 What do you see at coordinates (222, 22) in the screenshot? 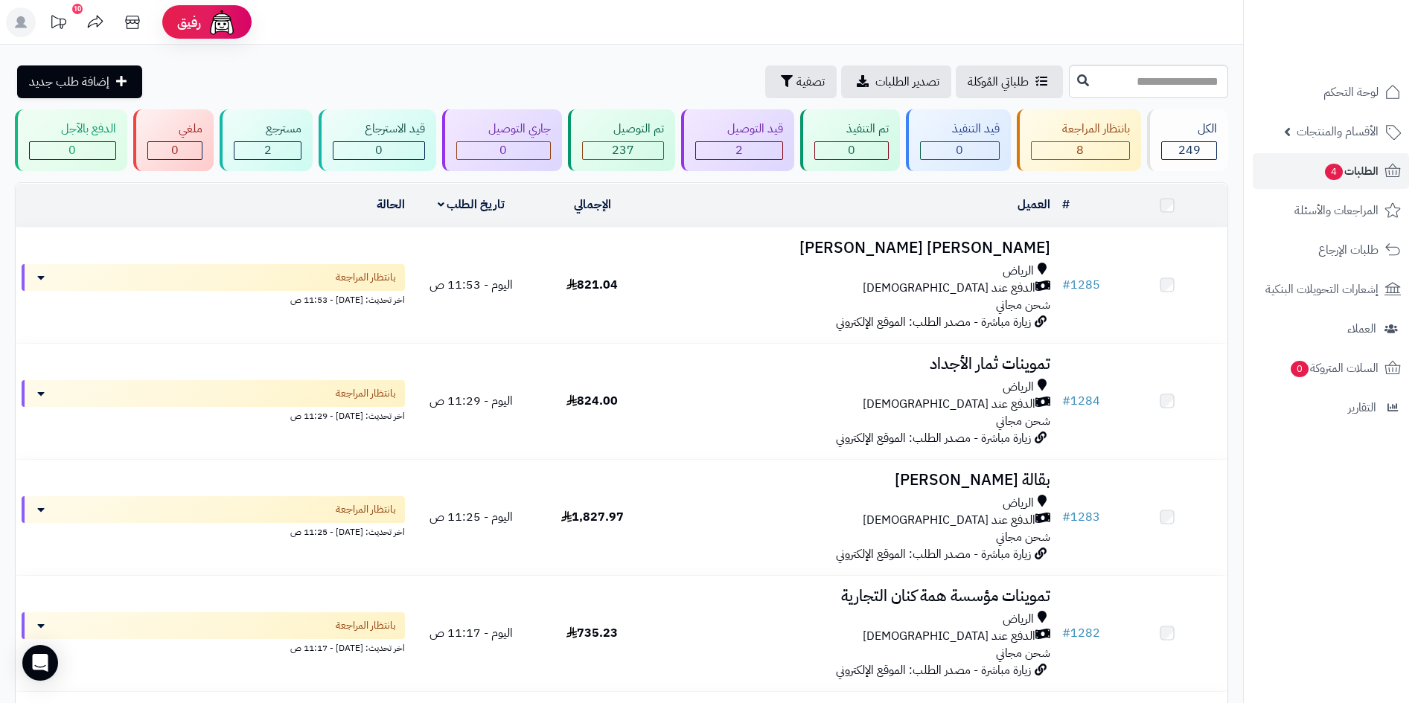
I see `img: ai-face.png` at bounding box center [222, 22].